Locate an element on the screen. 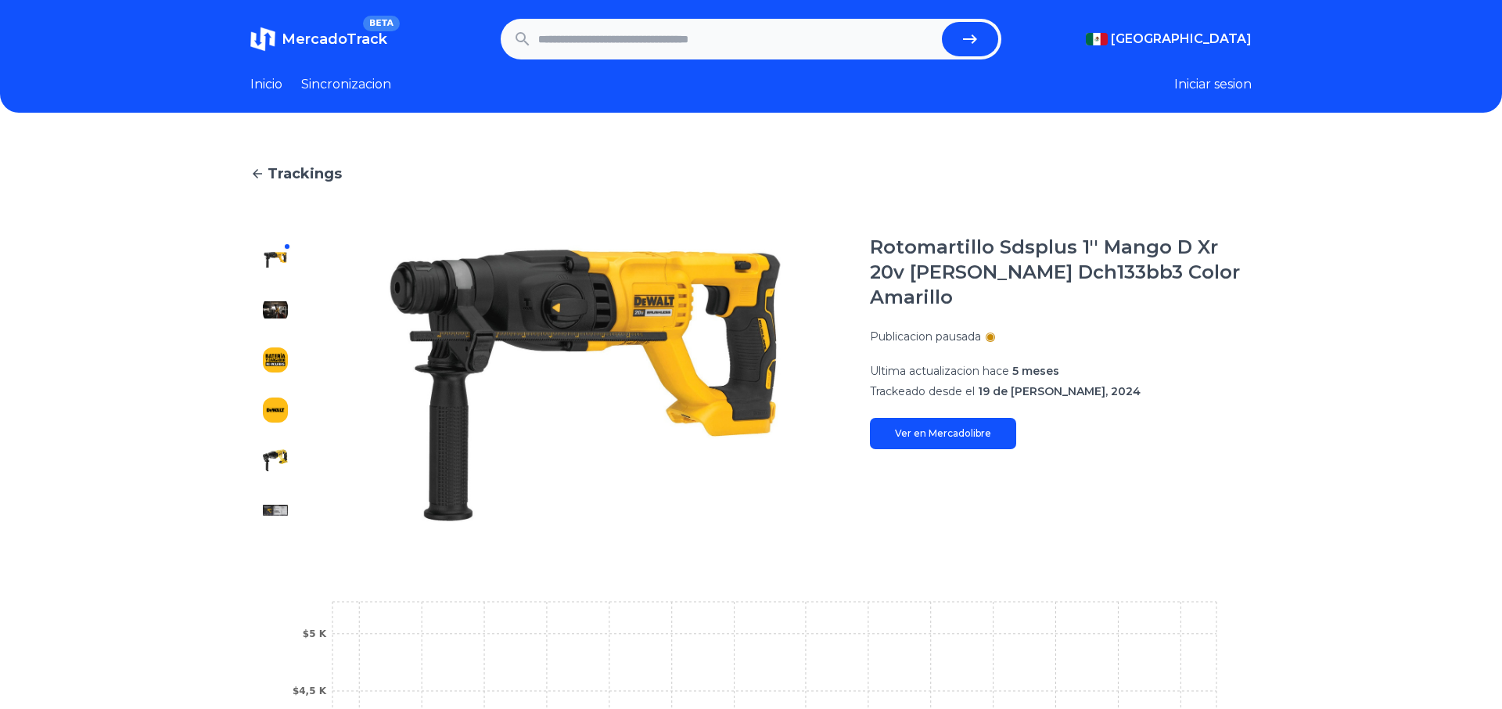 The image size is (1502, 709). p: Publicacion pausada is located at coordinates (925, 336).